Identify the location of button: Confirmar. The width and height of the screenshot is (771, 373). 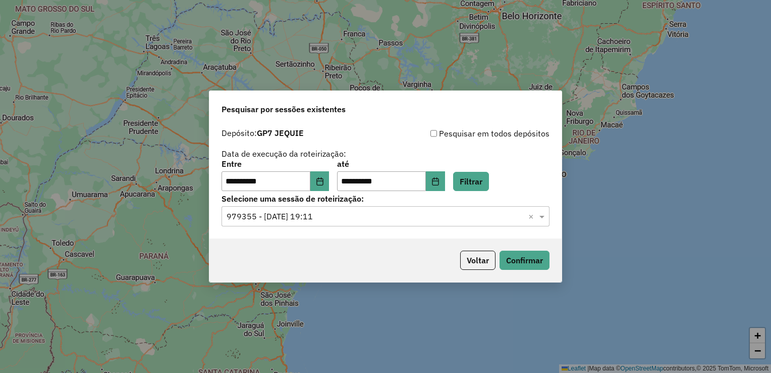
(525, 260).